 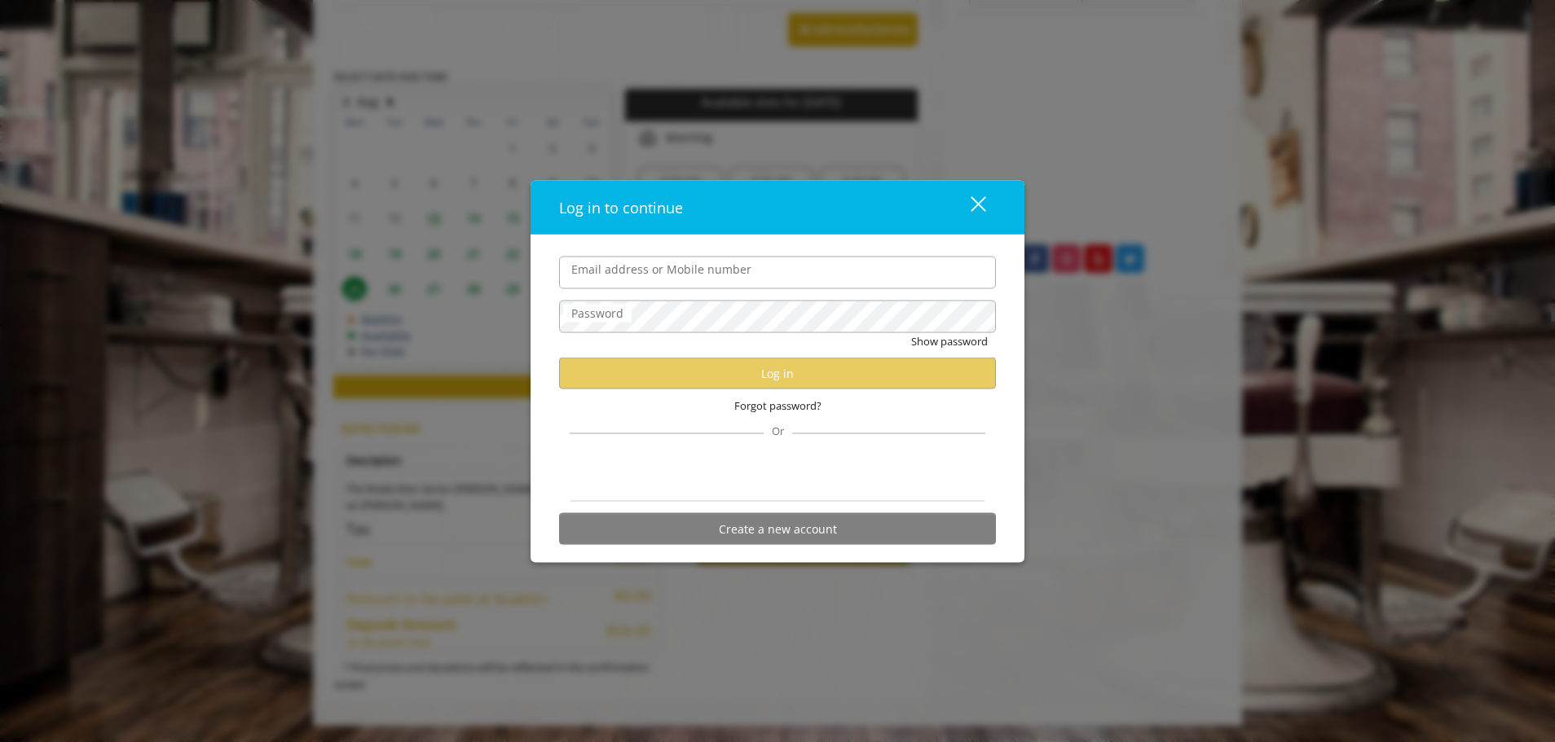 What do you see at coordinates (597, 313) in the screenshot?
I see `label: Password` at bounding box center [597, 313].